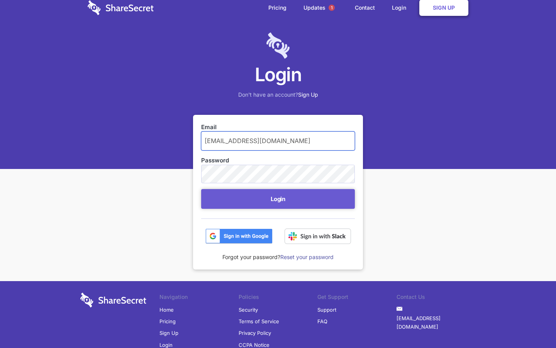  I want to click on label: Password, so click(278, 160).